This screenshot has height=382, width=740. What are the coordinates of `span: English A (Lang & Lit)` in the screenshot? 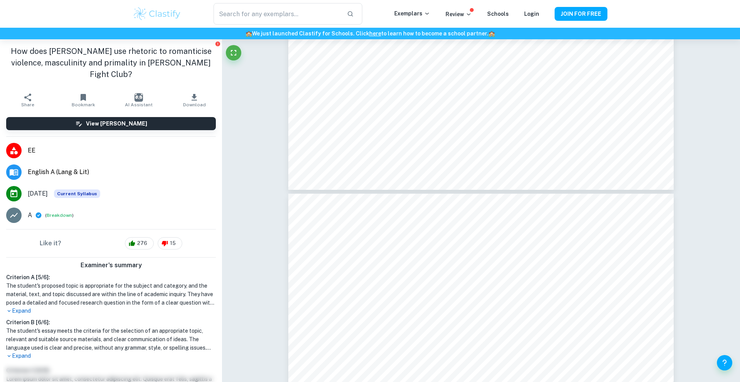 It's located at (122, 172).